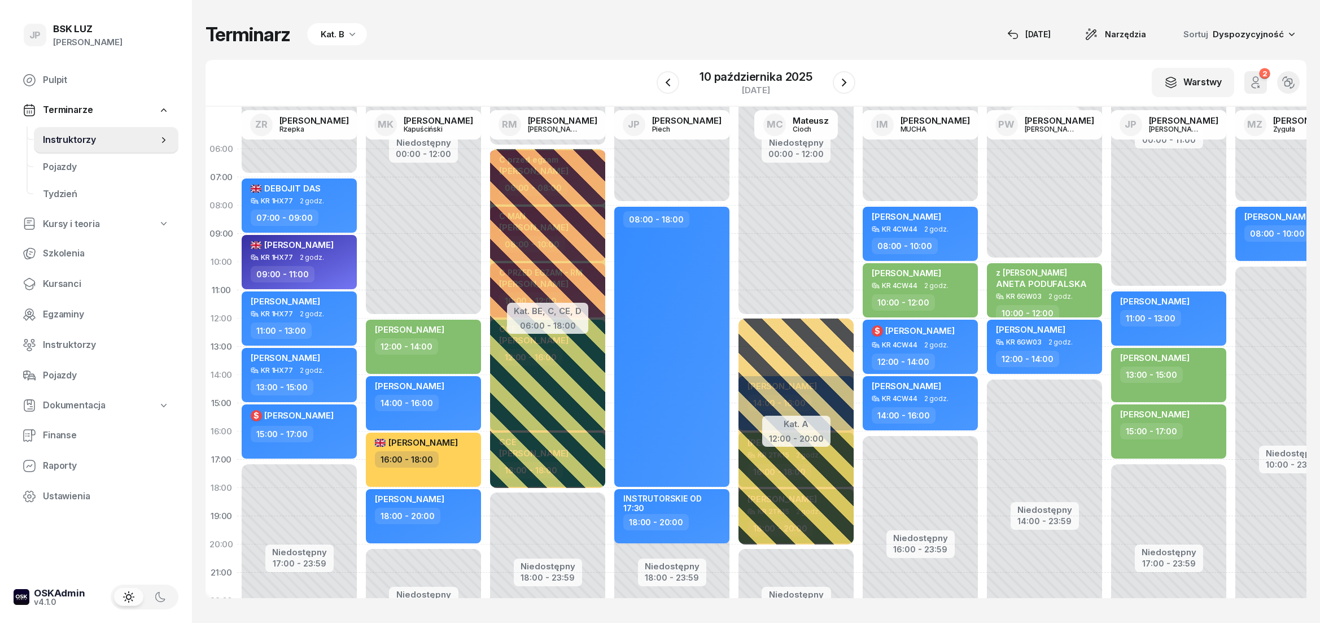 Image resolution: width=1320 pixels, height=623 pixels. I want to click on div: 09:00, so click(221, 234).